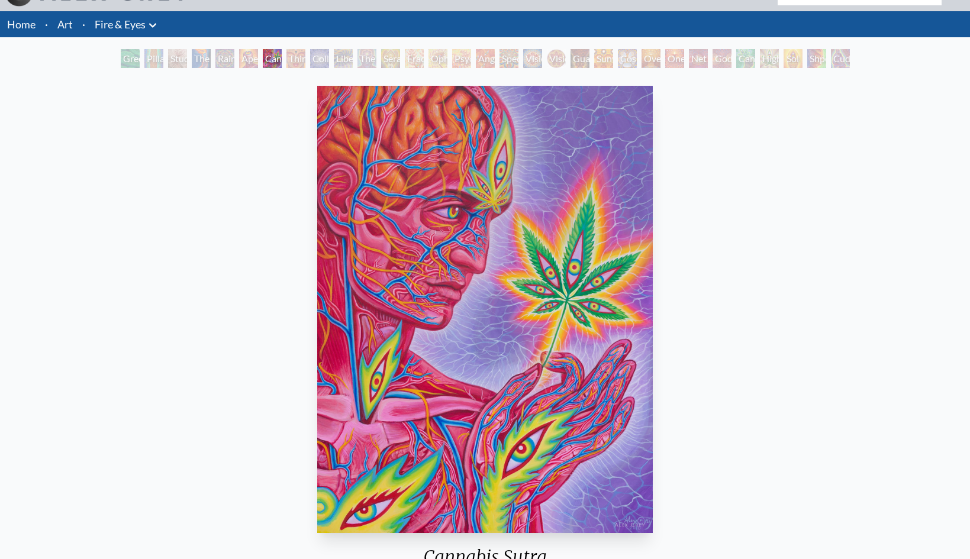 This screenshot has height=559, width=970. Describe the element at coordinates (746, 59) in the screenshot. I see `div: Cannafist` at that location.